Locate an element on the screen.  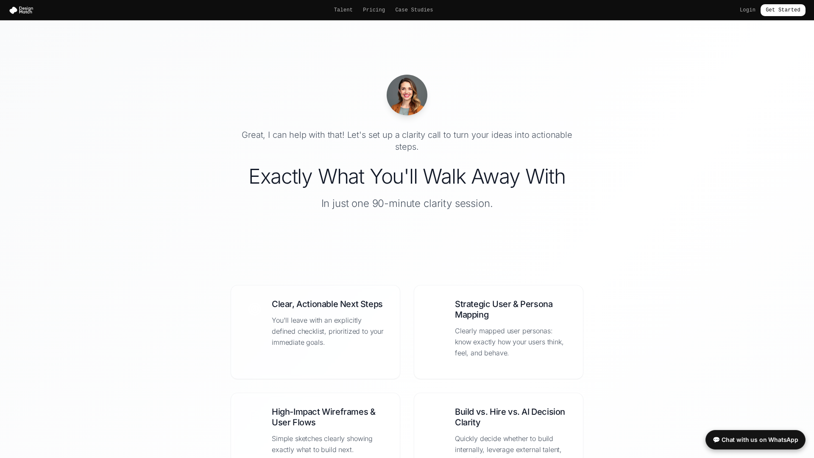
img: Design Match is located at coordinates (23, 10).